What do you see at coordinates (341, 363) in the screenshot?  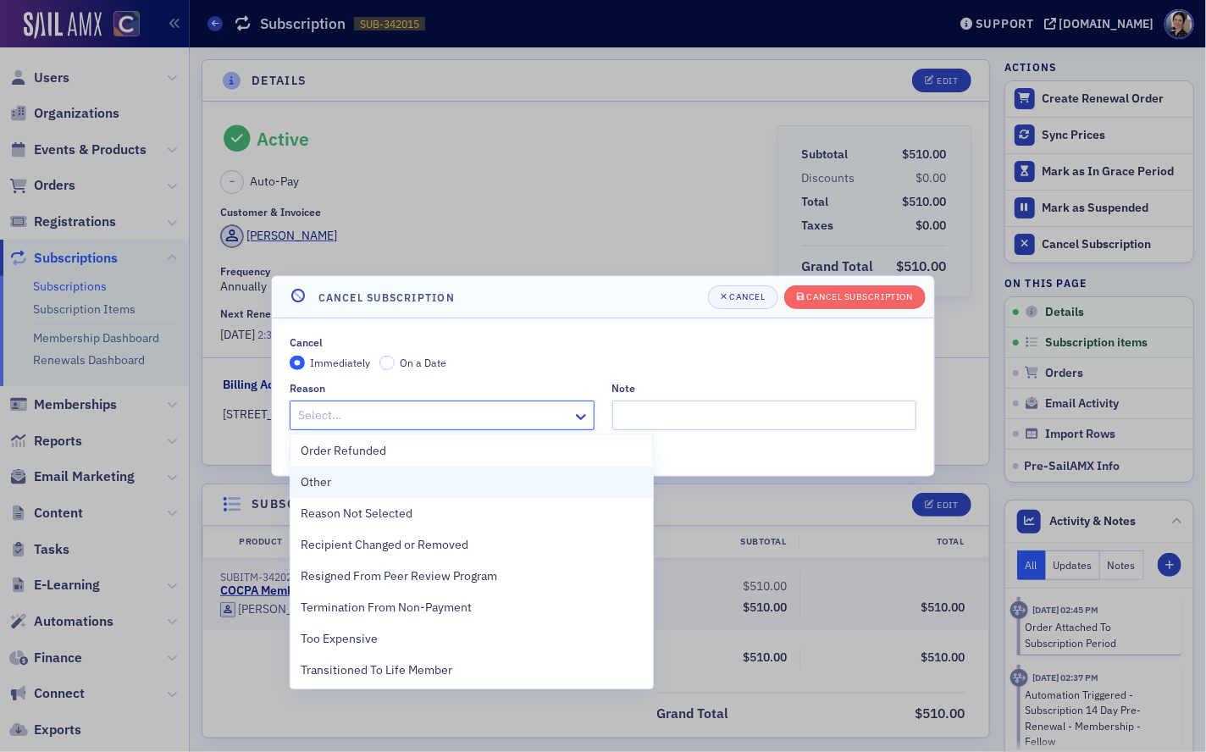 I see `span: Immediately` at bounding box center [341, 363].